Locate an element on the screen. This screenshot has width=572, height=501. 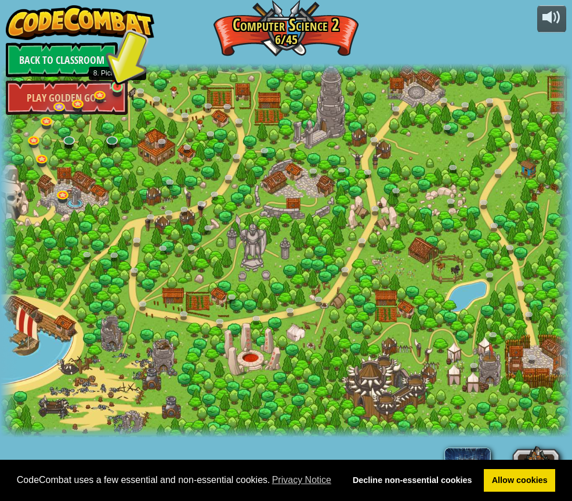
a: learn more about cookies is located at coordinates (302, 480).